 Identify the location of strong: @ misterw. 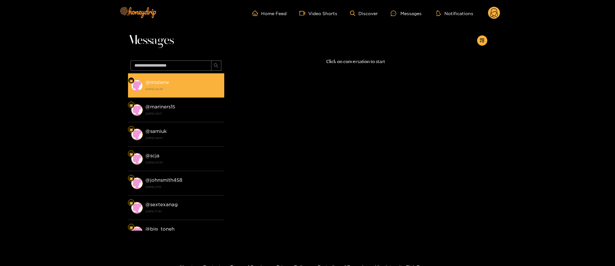
(157, 82).